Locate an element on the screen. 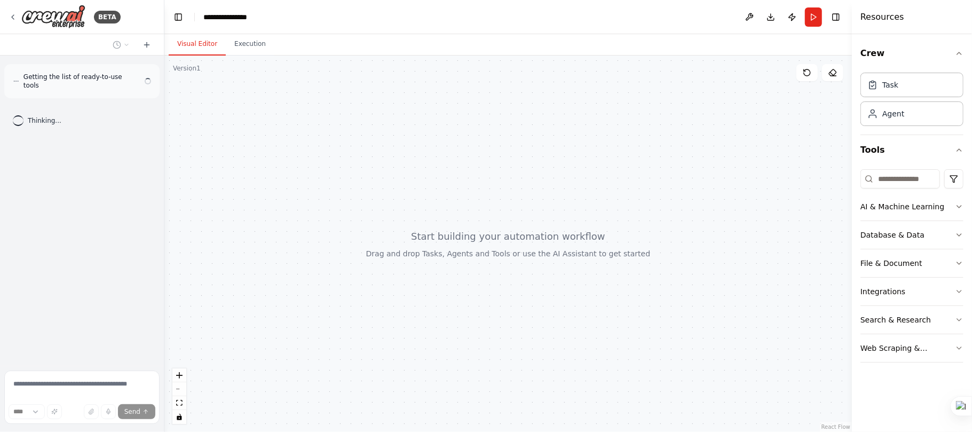 Image resolution: width=972 pixels, height=432 pixels. button: AI & Machine Learning is located at coordinates (911, 207).